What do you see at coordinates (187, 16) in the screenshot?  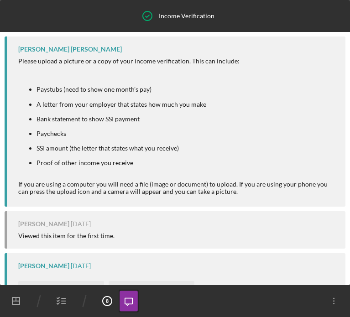 I see `div: Income Verification` at bounding box center [187, 16].